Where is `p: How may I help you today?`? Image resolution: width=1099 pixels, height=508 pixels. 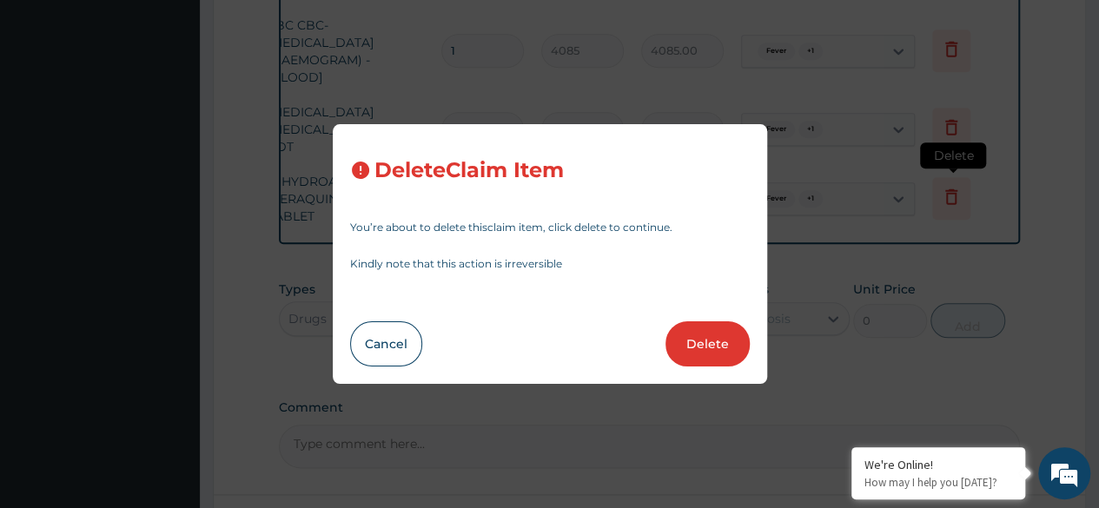
p: How may I help you today? is located at coordinates (938, 482).